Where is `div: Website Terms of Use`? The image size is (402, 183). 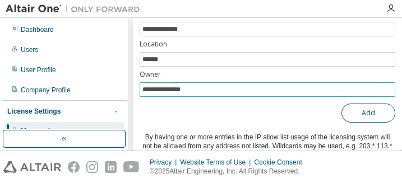 div: Website Terms of Use is located at coordinates (217, 162).